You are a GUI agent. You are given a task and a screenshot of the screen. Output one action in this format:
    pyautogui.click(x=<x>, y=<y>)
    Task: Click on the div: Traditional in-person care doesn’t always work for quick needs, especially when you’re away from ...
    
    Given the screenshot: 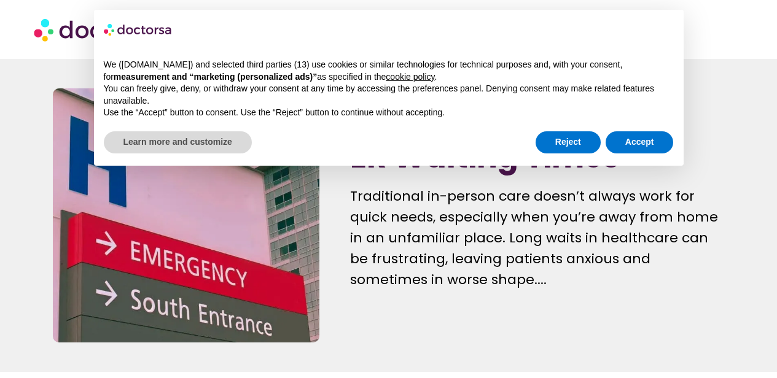 What is the action you would take?
    pyautogui.click(x=537, y=238)
    